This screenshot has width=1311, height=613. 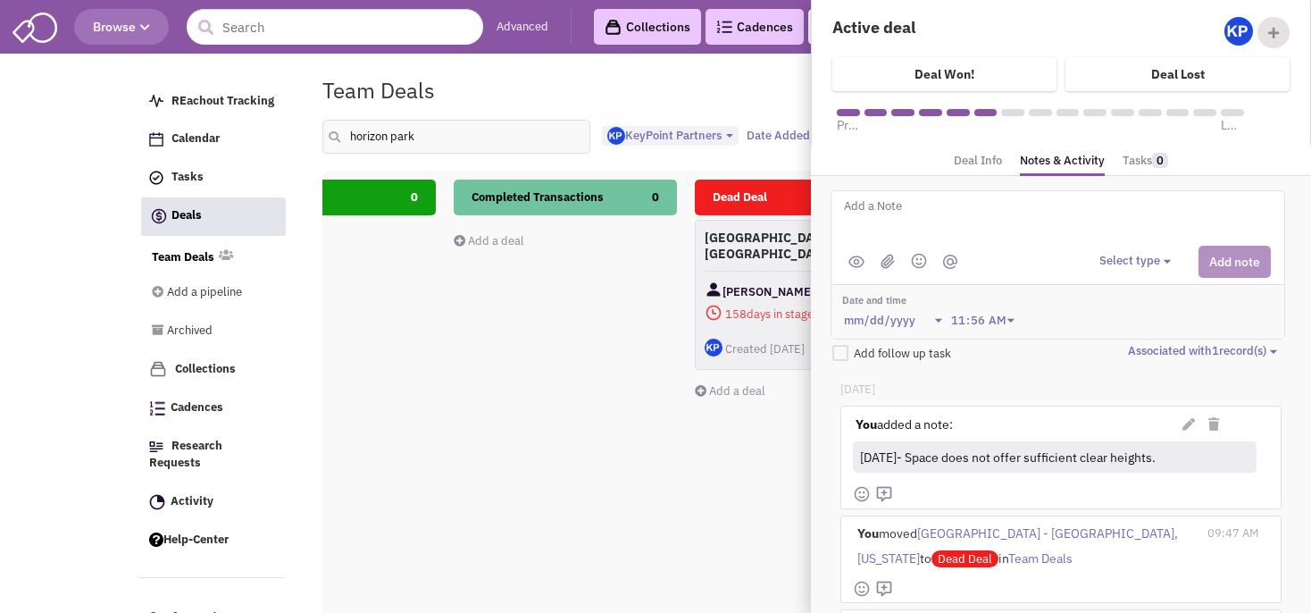 What do you see at coordinates (456, 137) in the screenshot?
I see `input: Search deals` at bounding box center [456, 137].